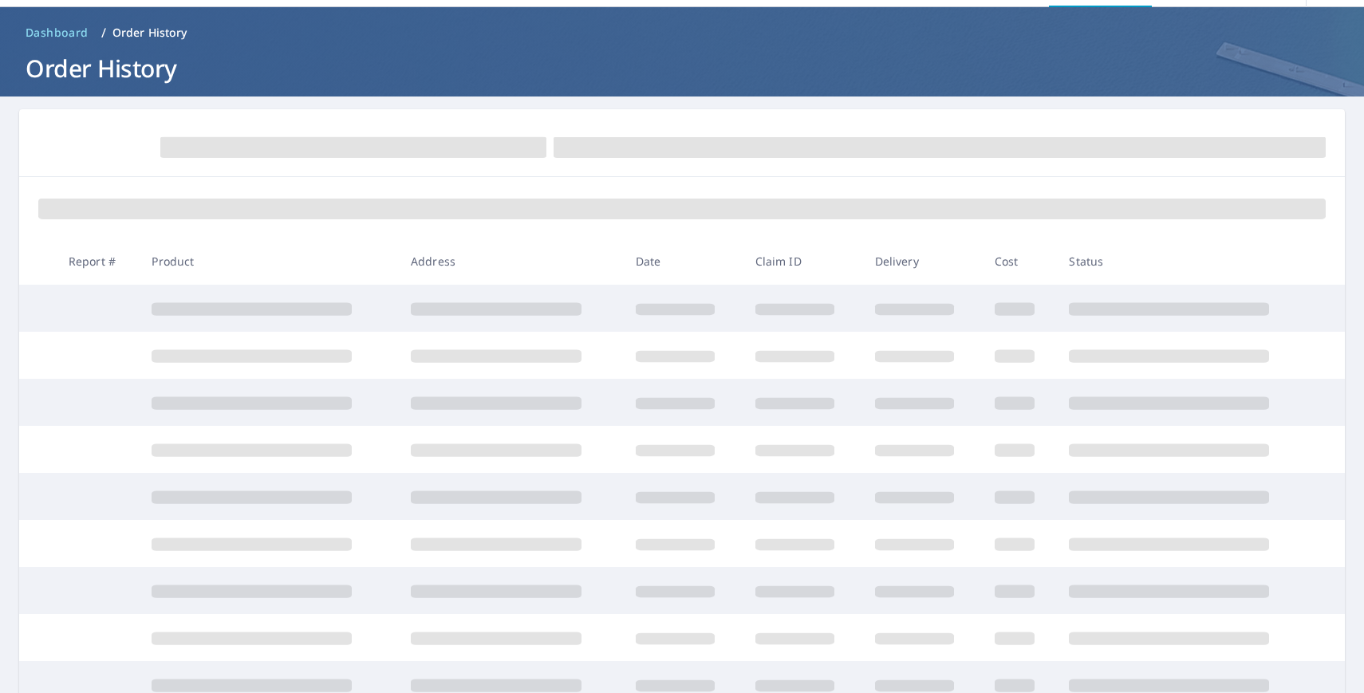 The image size is (1364, 693). I want to click on th: Address, so click(510, 261).